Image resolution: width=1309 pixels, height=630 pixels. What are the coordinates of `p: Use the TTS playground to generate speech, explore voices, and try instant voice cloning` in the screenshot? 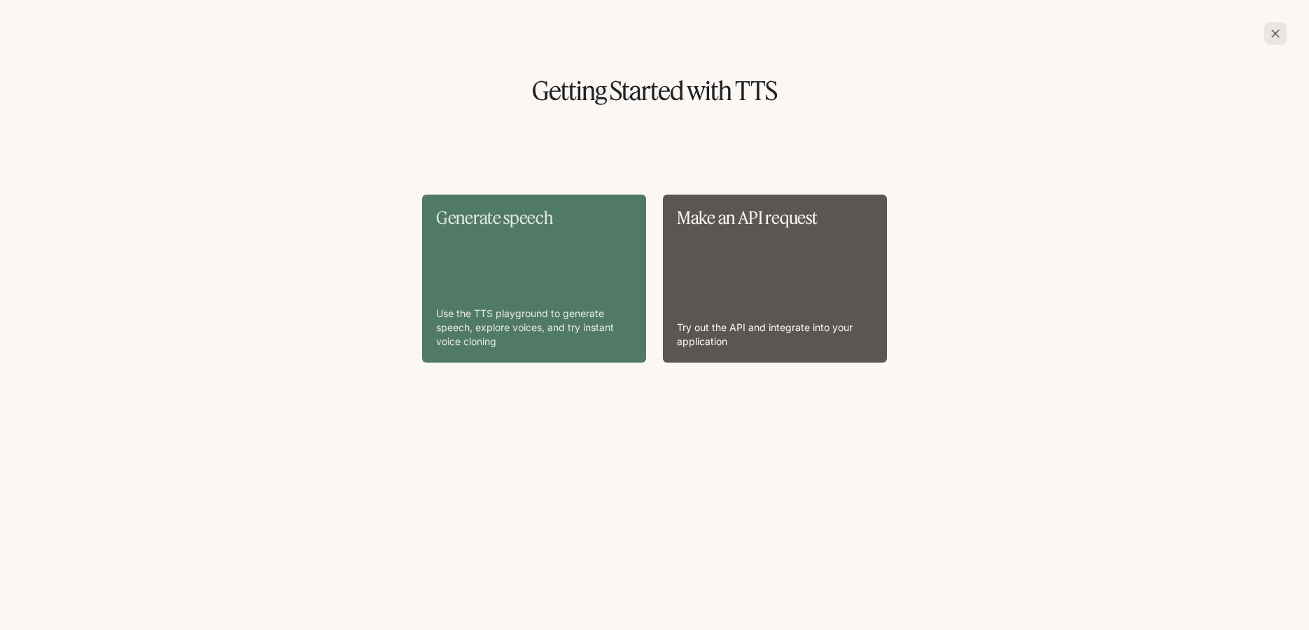 It's located at (534, 328).